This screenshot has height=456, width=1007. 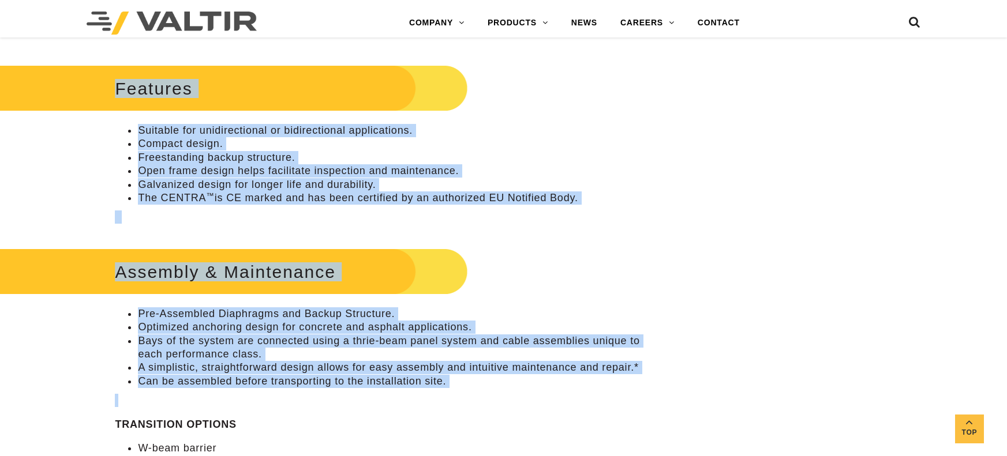 What do you see at coordinates (718, 23) in the screenshot?
I see `a: CONTACT` at bounding box center [718, 23].